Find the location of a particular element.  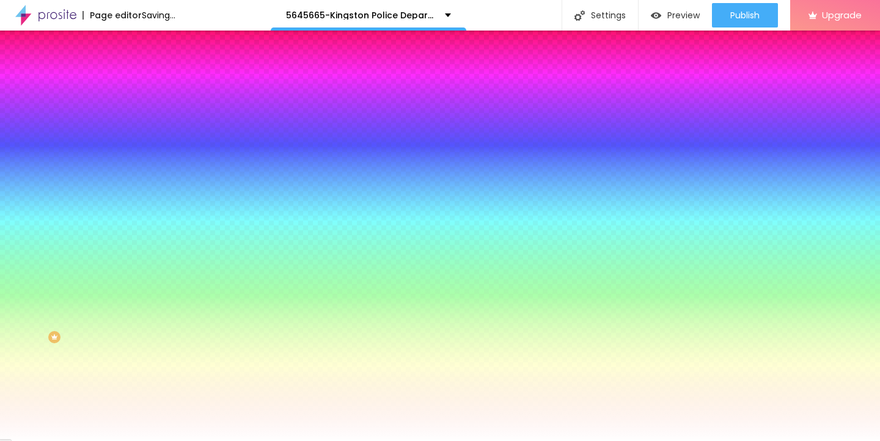

span: Upgrade is located at coordinates (842, 15).